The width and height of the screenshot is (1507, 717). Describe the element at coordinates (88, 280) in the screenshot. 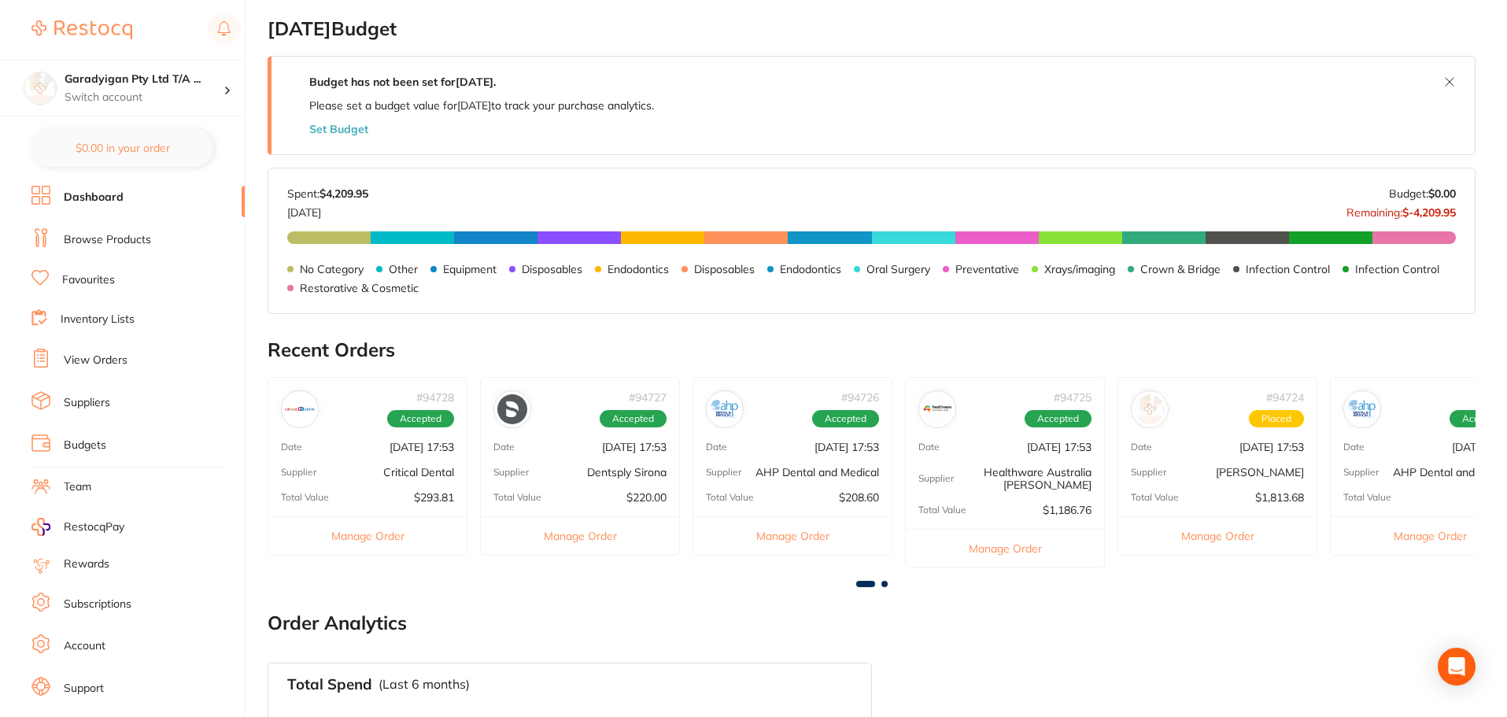

I see `a: Favourites` at that location.